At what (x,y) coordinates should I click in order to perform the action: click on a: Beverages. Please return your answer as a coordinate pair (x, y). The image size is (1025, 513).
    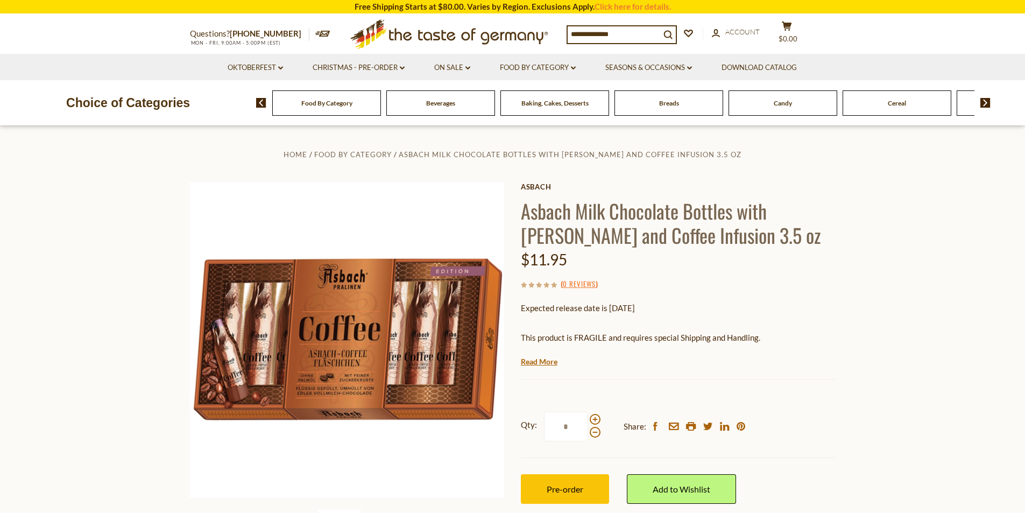
    Looking at the image, I should click on (441, 103).